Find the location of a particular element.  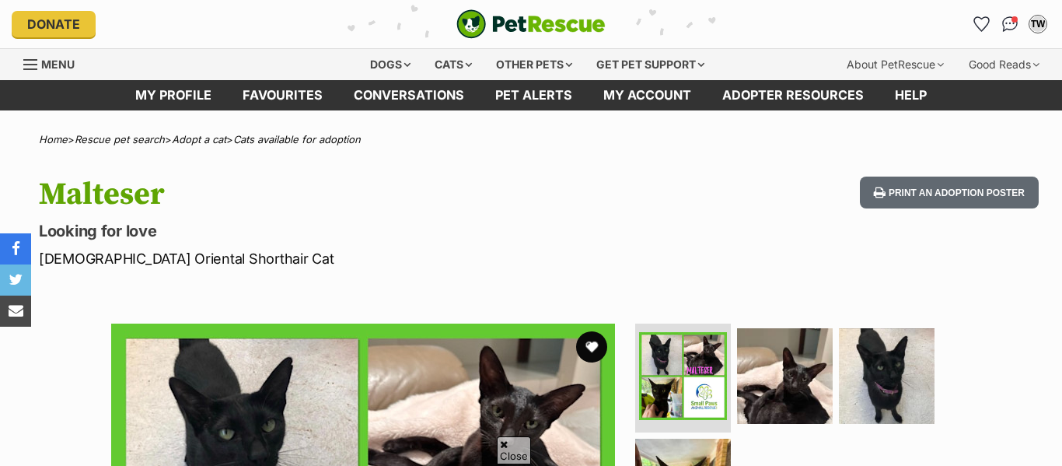

a: Conversations is located at coordinates (1010, 24).